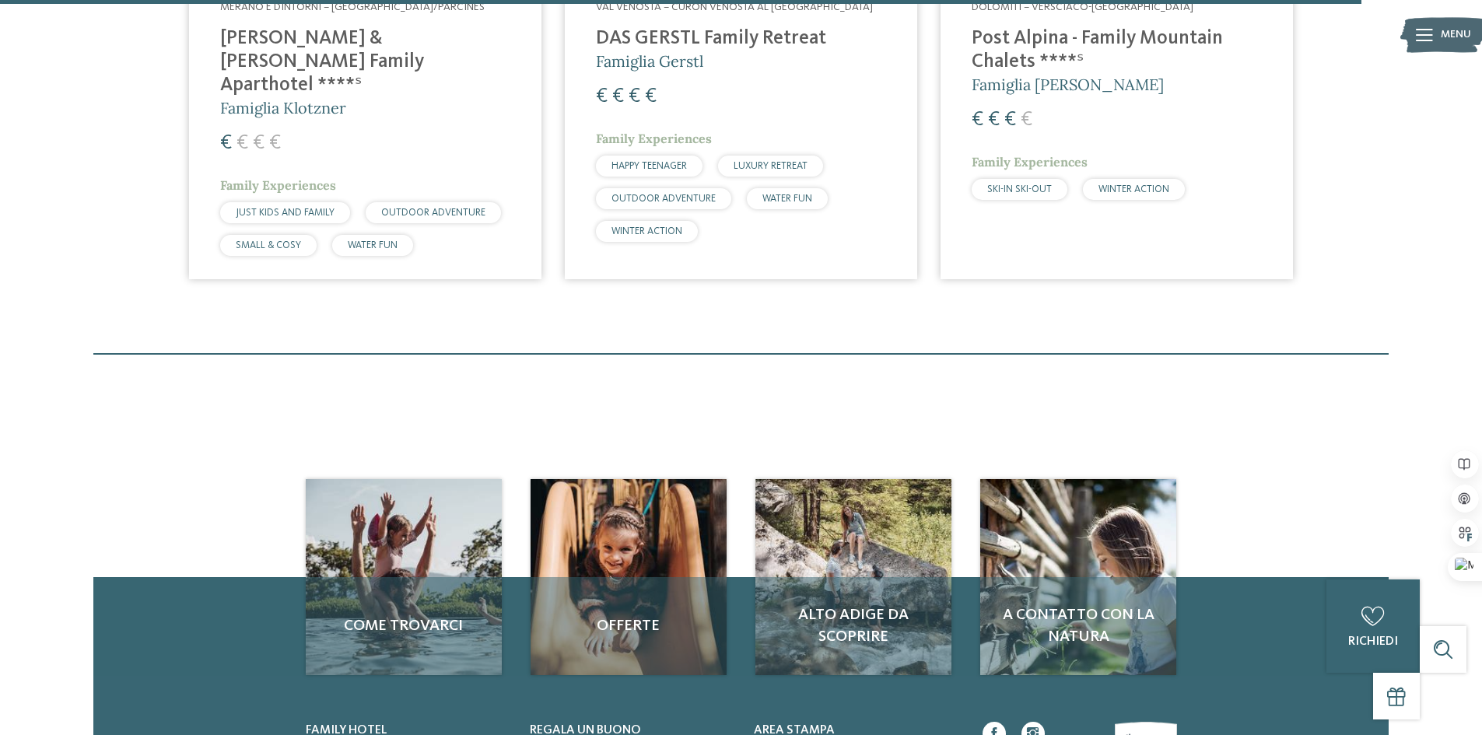  What do you see at coordinates (1373, 642) in the screenshot?
I see `span: richiedi` at bounding box center [1373, 642].